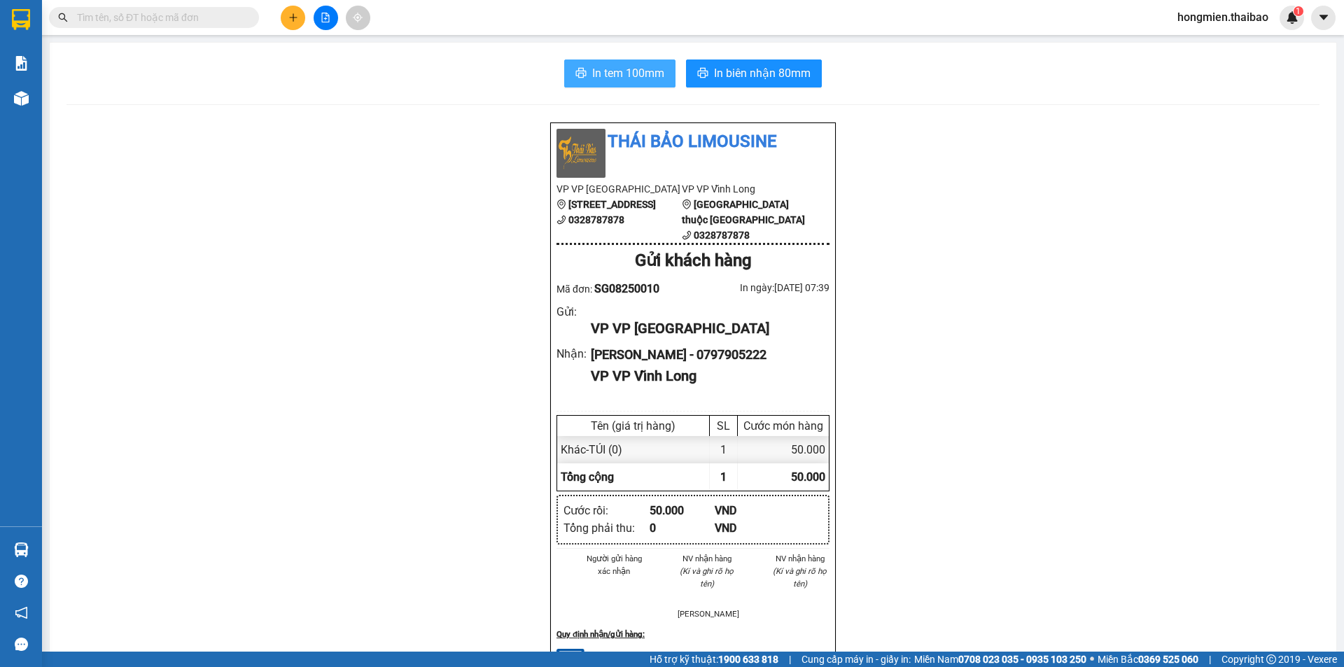  Describe the element at coordinates (1272, 660) in the screenshot. I see `span: copyright` at that location.